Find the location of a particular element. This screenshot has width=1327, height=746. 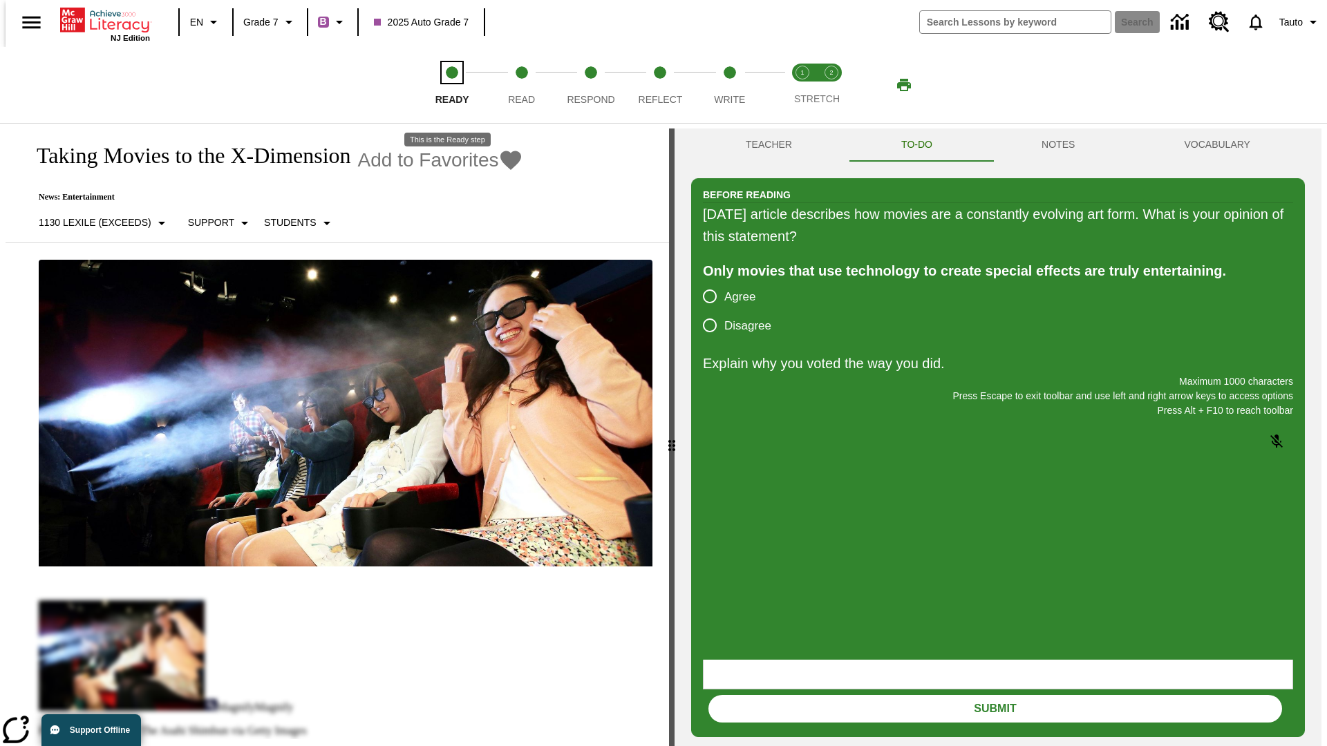

div: poll is located at coordinates (742, 311).